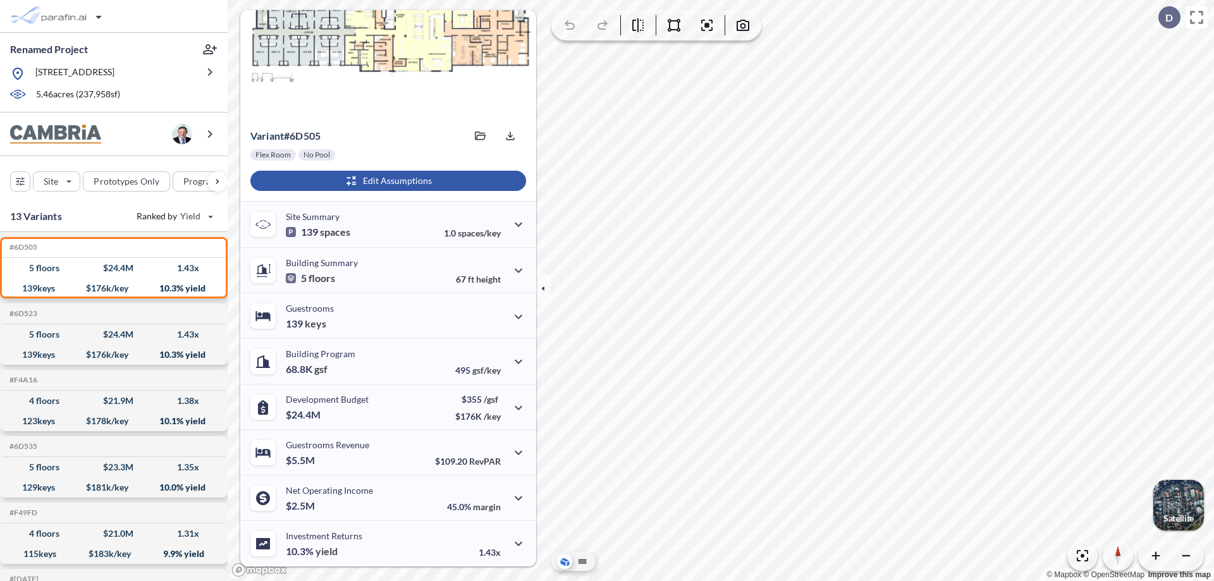 This screenshot has height=581, width=1214. I want to click on p: Investment Returns, so click(324, 536).